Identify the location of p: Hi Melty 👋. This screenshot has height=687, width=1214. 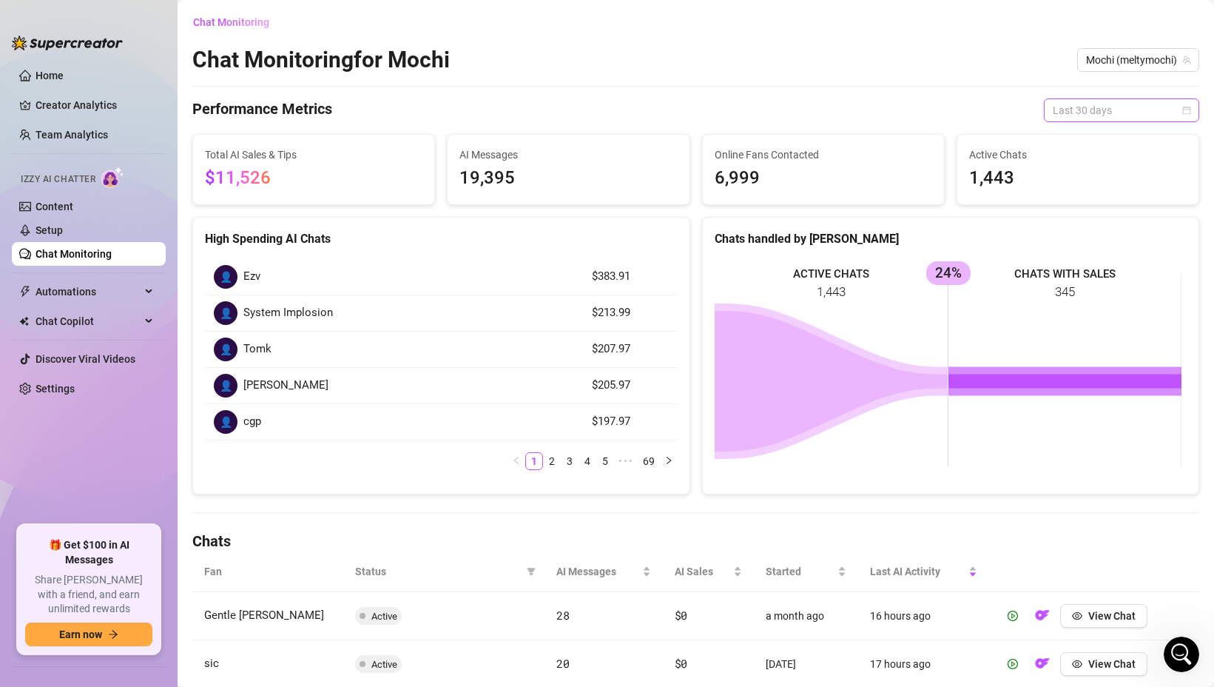
(148, 118).